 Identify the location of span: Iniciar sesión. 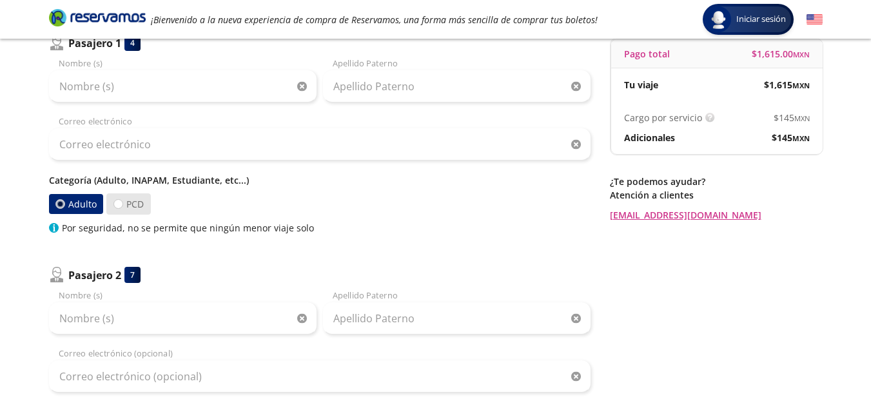
(761, 19).